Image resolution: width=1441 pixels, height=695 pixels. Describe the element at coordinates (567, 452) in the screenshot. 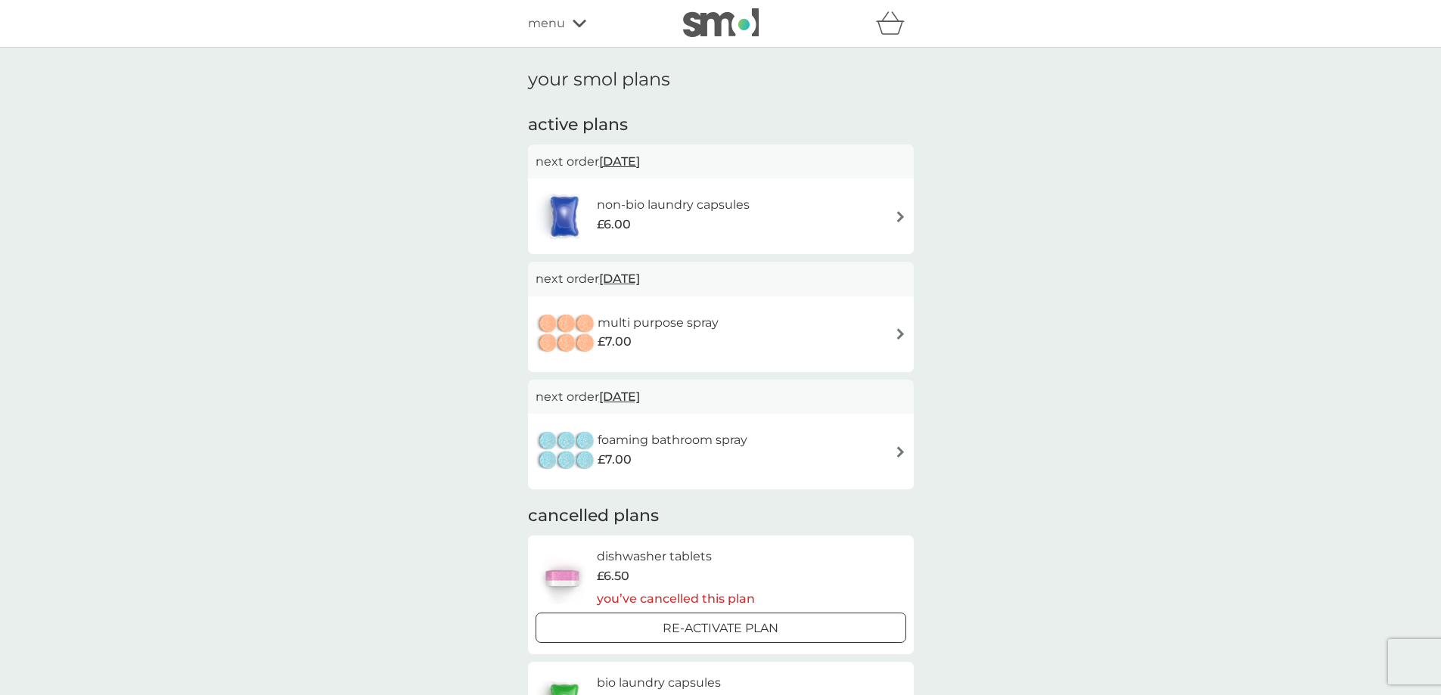

I see `img: foaming bathroom spray` at that location.